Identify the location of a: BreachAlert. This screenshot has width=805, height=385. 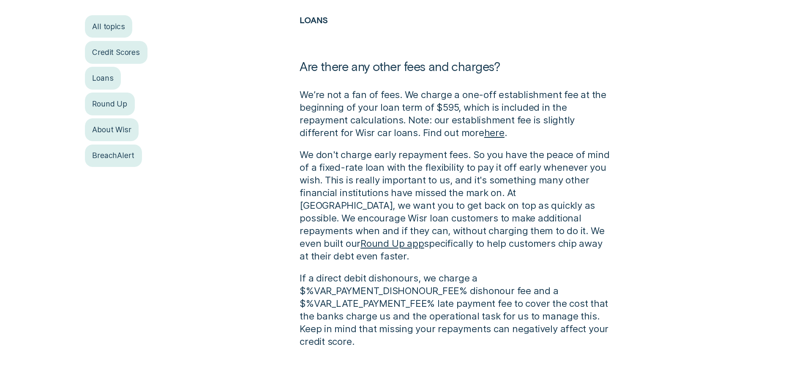
(114, 156).